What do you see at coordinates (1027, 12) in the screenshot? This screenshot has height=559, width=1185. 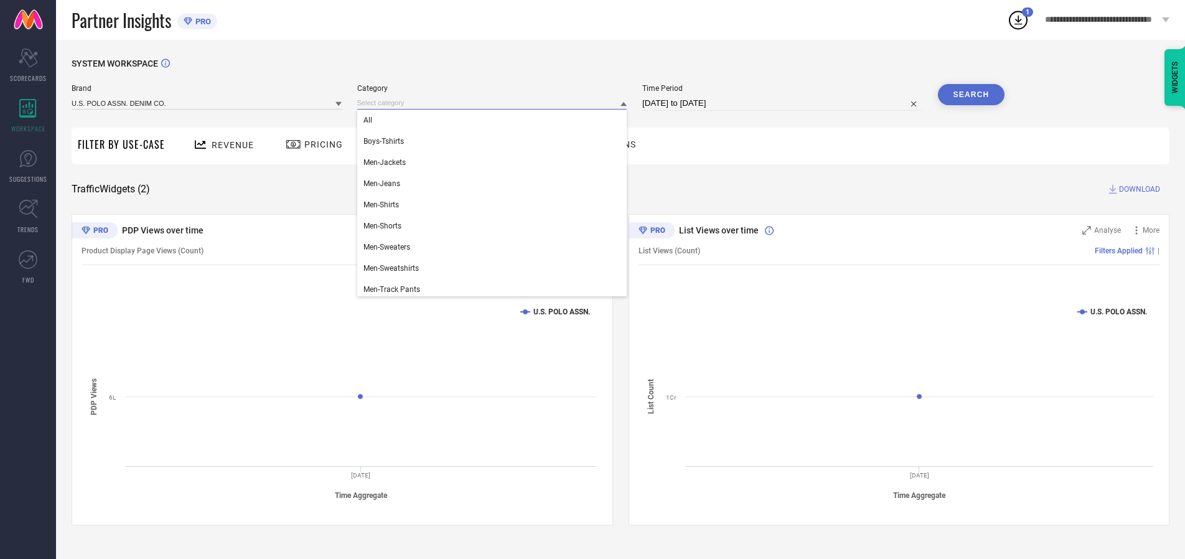 I see `span: 1` at bounding box center [1027, 12].